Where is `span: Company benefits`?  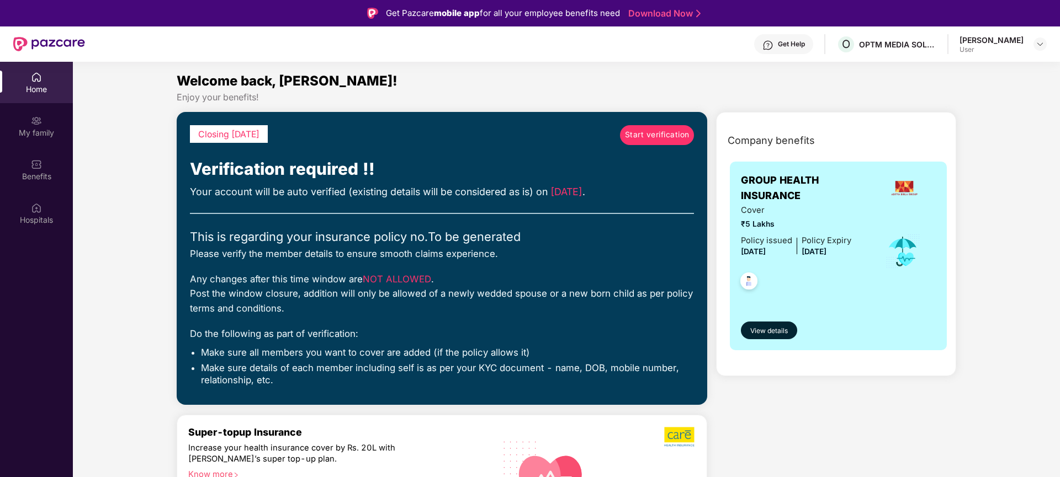 span: Company benefits is located at coordinates (771, 141).